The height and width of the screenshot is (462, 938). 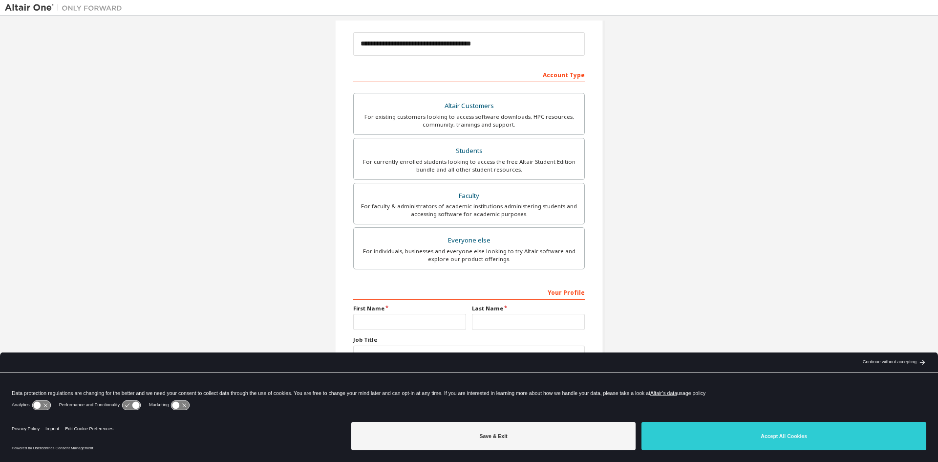 What do you see at coordinates (469, 166) in the screenshot?
I see `div: For currently enrolled students looking to access the free Altair Student Edition bundle and all ...` at bounding box center [469, 166].